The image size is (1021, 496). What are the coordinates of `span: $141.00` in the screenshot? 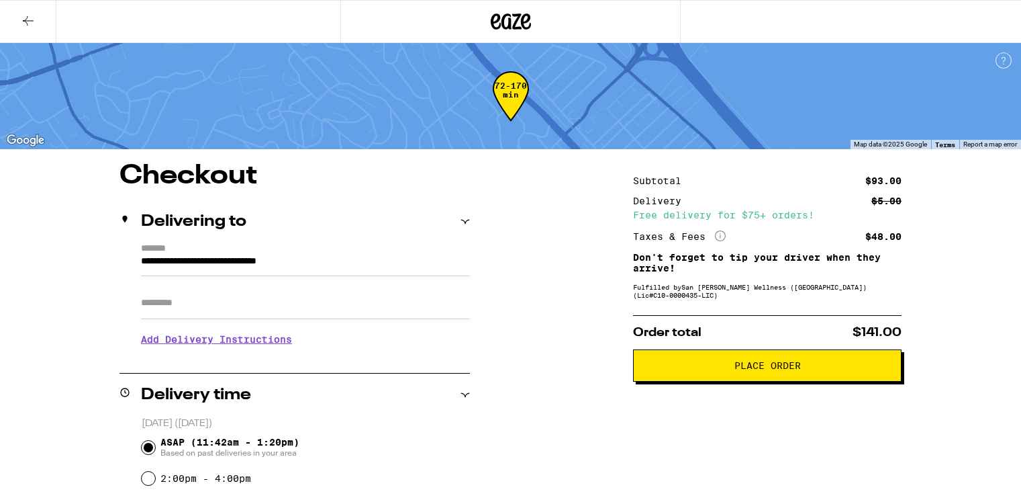 It's located at (877, 332).